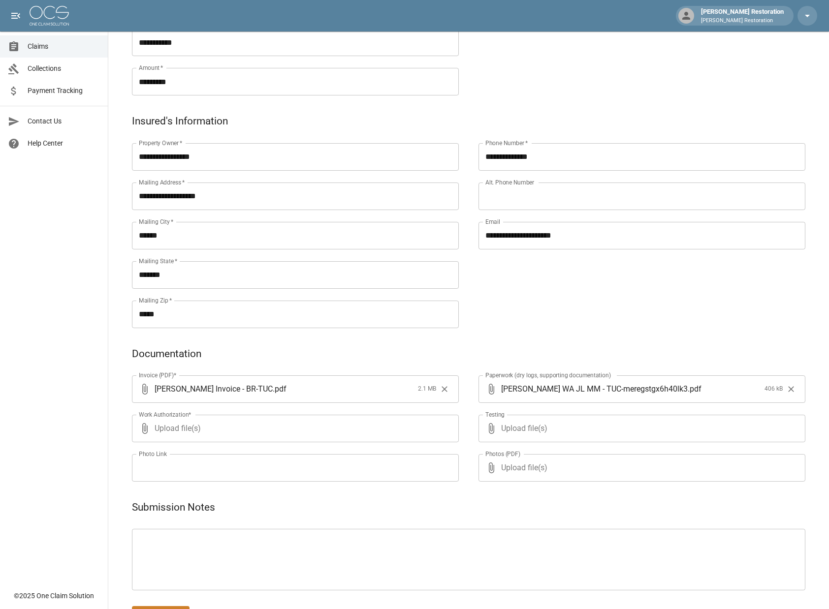  Describe the element at coordinates (63, 121) in the screenshot. I see `span: Contact Us` at that location.